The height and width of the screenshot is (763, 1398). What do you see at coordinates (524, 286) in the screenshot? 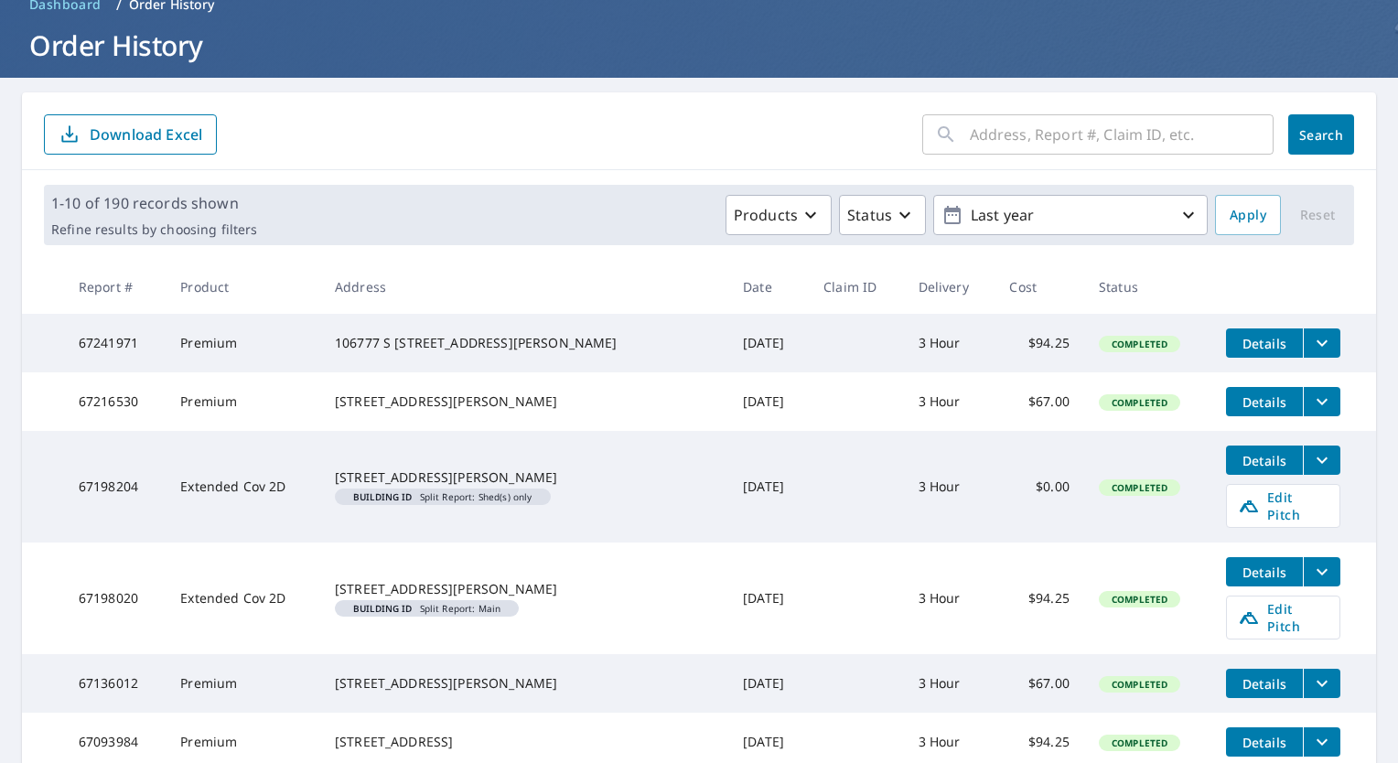
I see `th: Address` at bounding box center [524, 286].